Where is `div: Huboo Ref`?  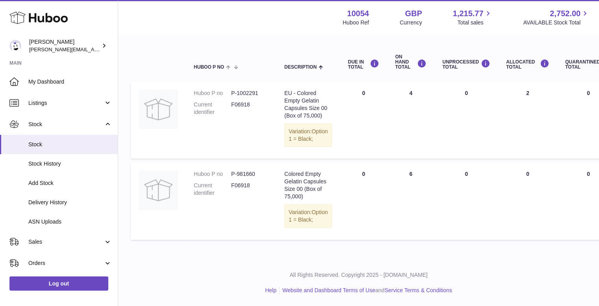 div: Huboo Ref is located at coordinates (356, 22).